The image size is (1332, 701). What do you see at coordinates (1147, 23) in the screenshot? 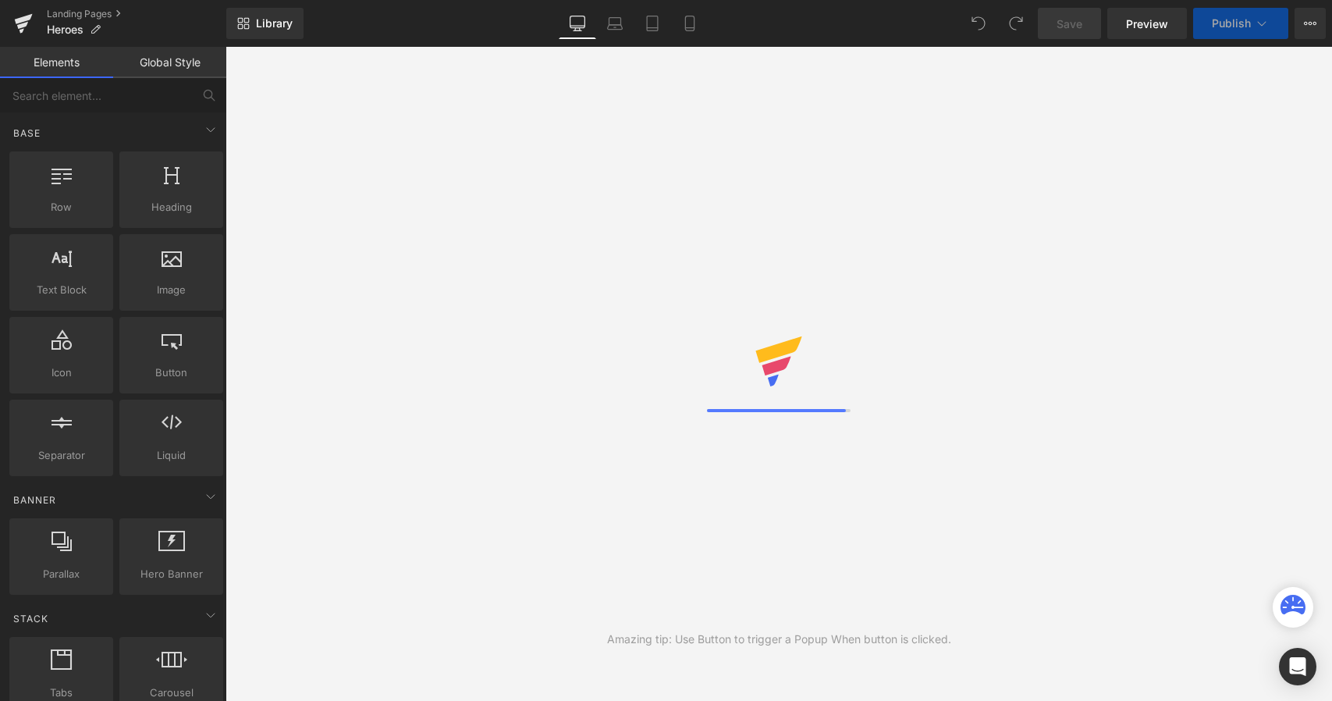
I see `a: Preview` at bounding box center [1147, 23].